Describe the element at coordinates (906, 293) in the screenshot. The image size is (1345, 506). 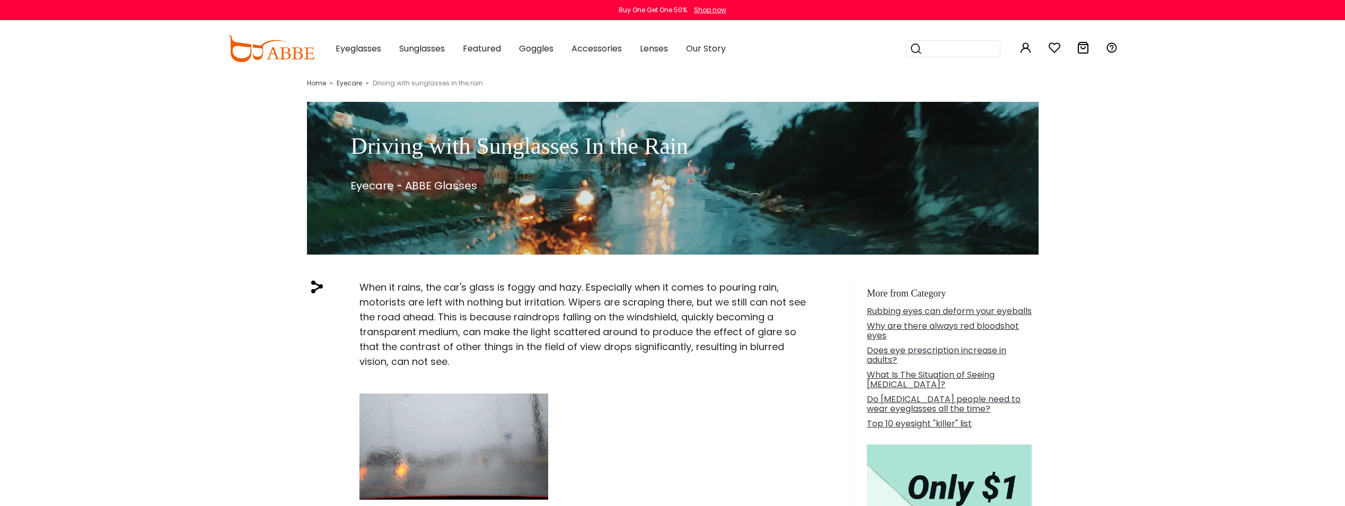
I see `span: More from Category` at that location.